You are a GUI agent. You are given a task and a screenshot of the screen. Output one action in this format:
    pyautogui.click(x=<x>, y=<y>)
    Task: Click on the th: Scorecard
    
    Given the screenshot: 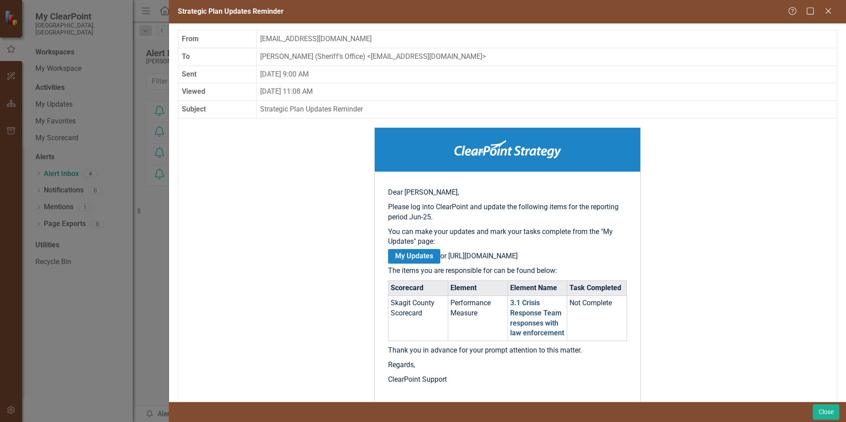 What is the action you would take?
    pyautogui.click(x=418, y=288)
    